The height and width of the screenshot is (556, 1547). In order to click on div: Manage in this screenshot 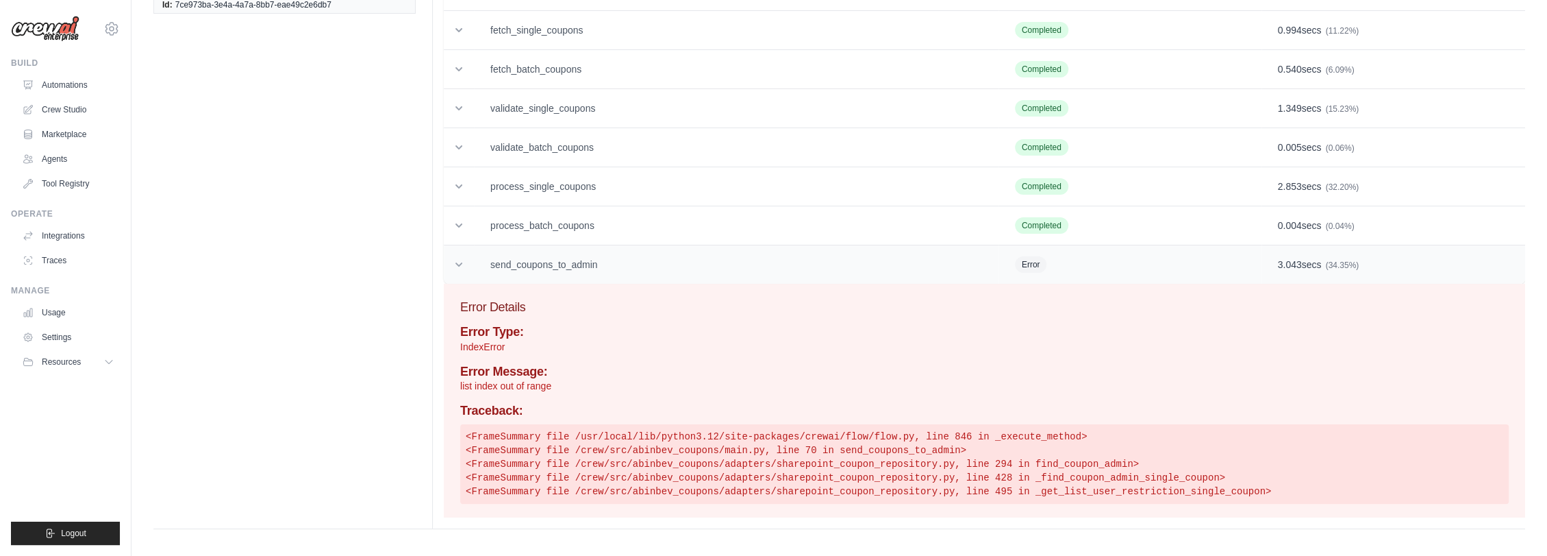, I will do `click(65, 290)`.